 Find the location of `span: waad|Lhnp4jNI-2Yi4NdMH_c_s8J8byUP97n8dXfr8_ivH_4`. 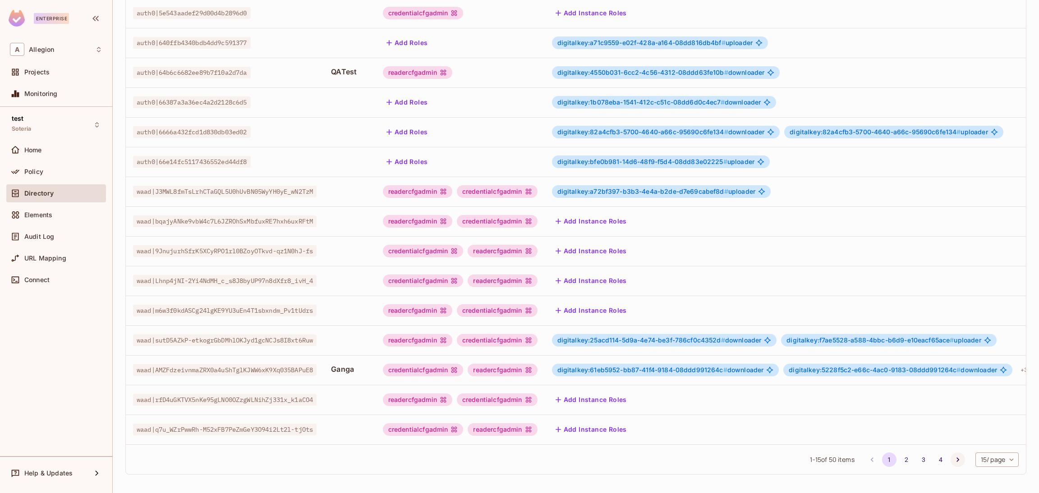

span: waad|Lhnp4jNI-2Yi4NdMH_c_s8J8byUP97n8dXfr8_ivH_4 is located at coordinates (225, 281).